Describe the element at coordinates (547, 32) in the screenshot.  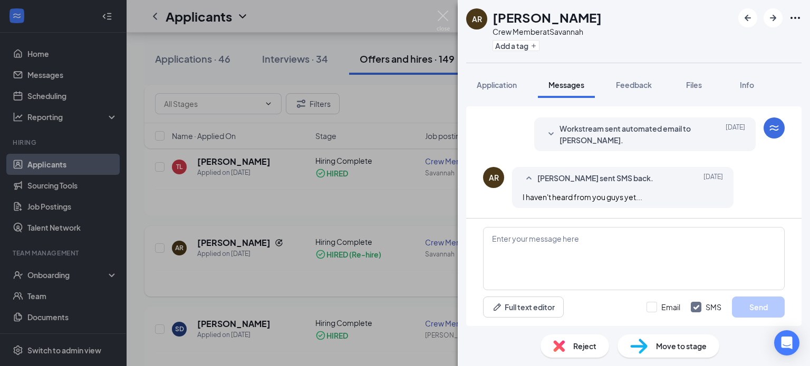
I see `div: Crew Member at Savannah` at that location.